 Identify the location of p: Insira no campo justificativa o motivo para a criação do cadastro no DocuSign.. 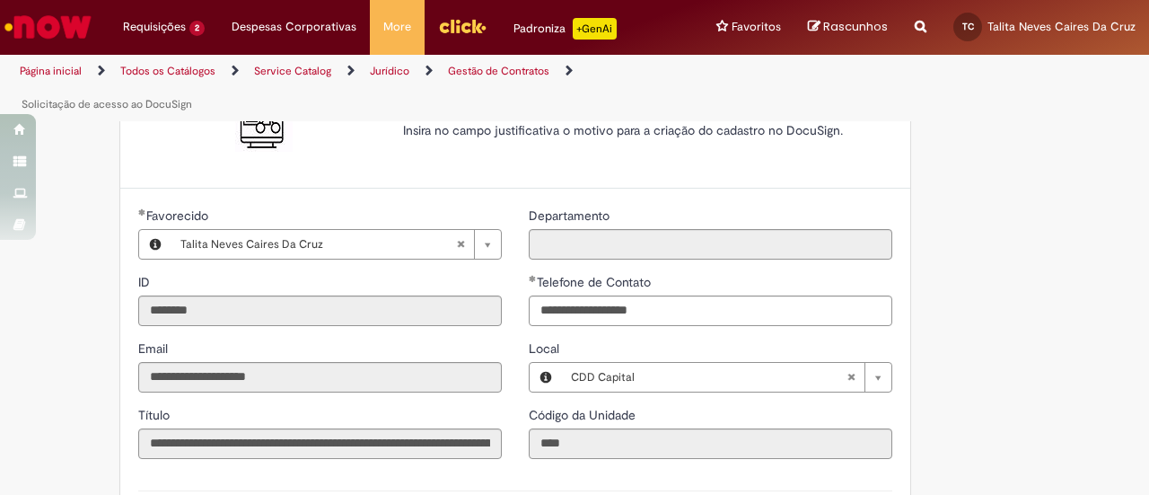
(641, 130).